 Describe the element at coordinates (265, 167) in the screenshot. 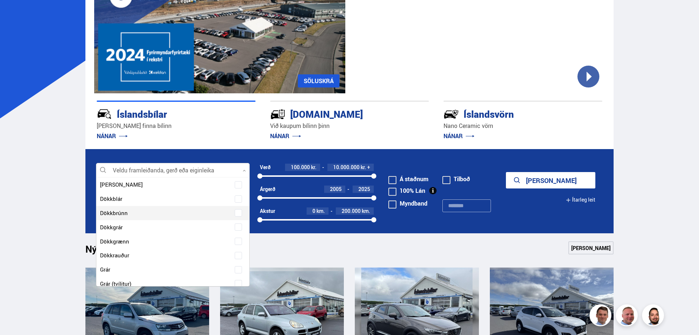

I see `div: Verð` at that location.